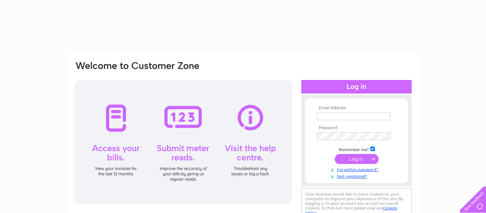  I want to click on th: Password:, so click(357, 128).